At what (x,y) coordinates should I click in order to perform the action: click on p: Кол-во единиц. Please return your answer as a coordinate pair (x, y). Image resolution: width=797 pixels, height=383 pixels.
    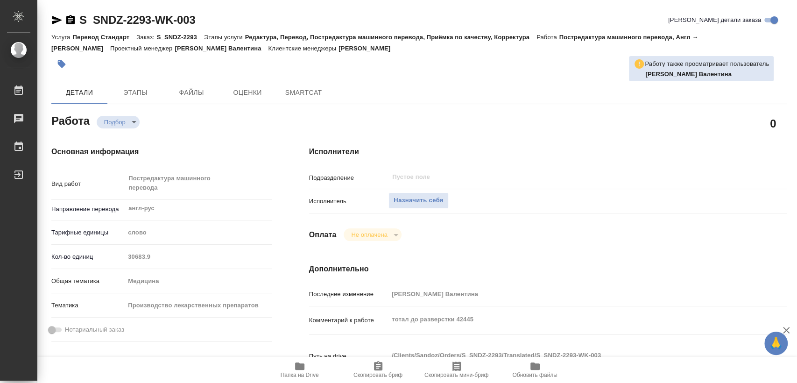
    Looking at the image, I should click on (88, 257).